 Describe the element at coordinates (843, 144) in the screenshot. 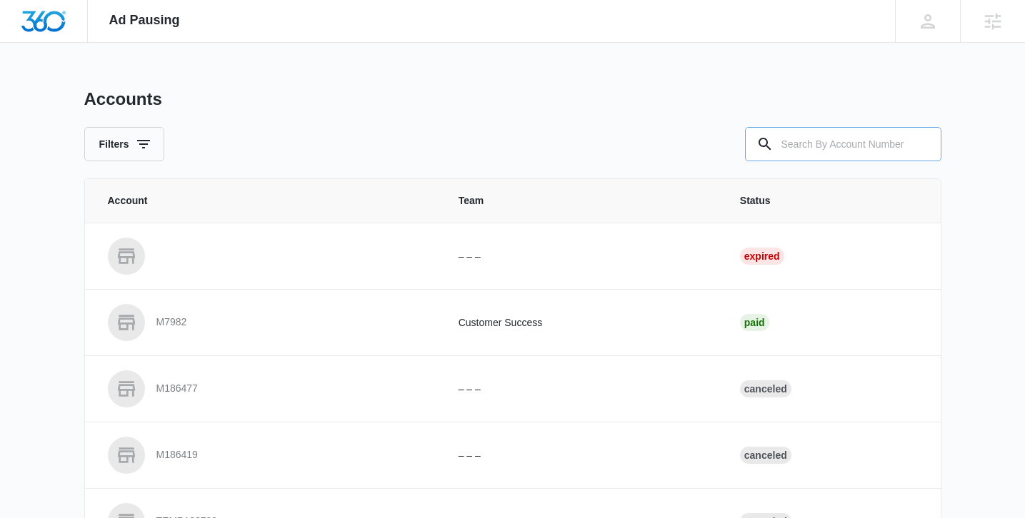

I see `input: Search By Account Number` at that location.